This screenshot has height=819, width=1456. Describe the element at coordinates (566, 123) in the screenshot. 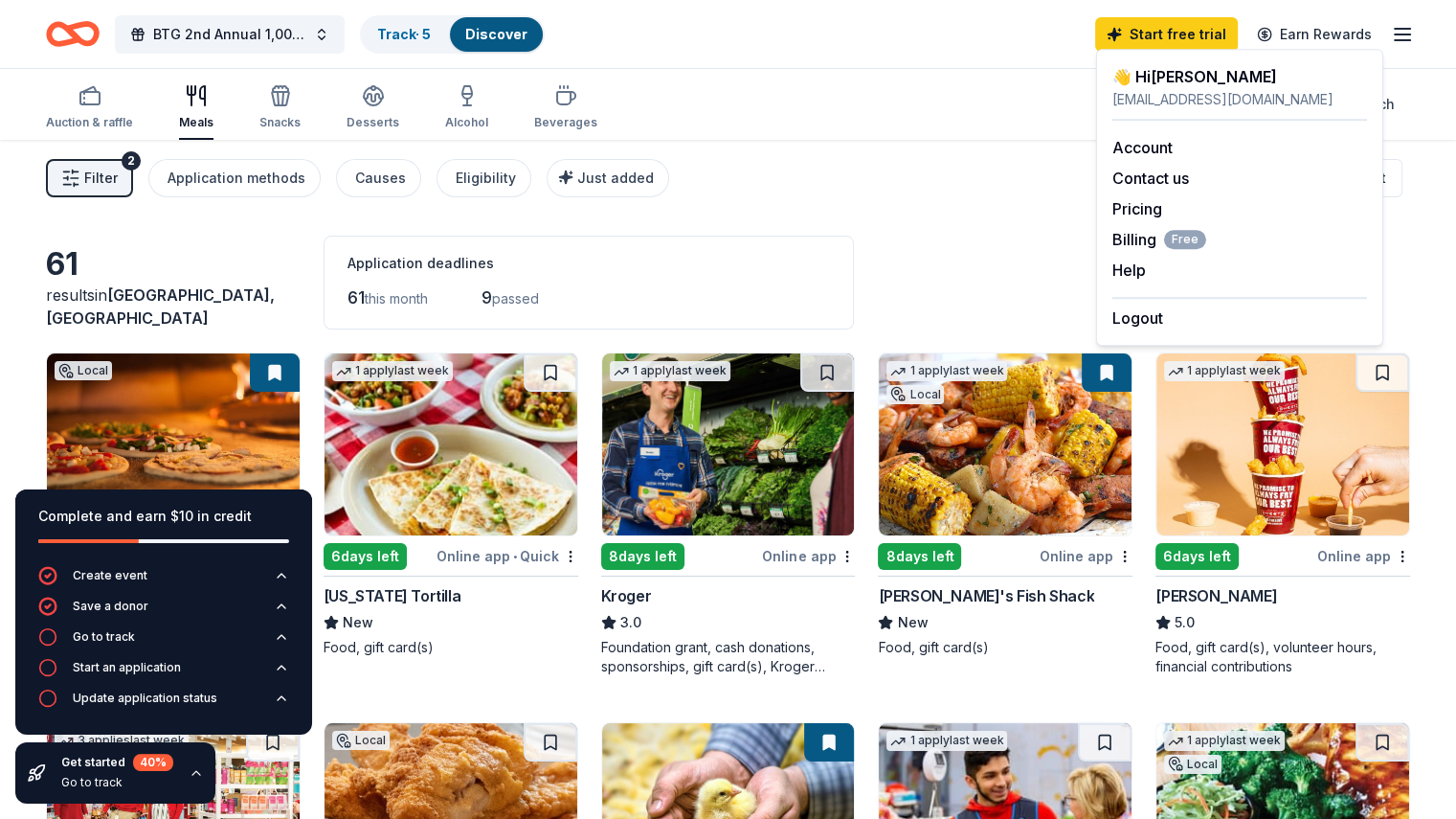

I see `div: Beverages` at that location.